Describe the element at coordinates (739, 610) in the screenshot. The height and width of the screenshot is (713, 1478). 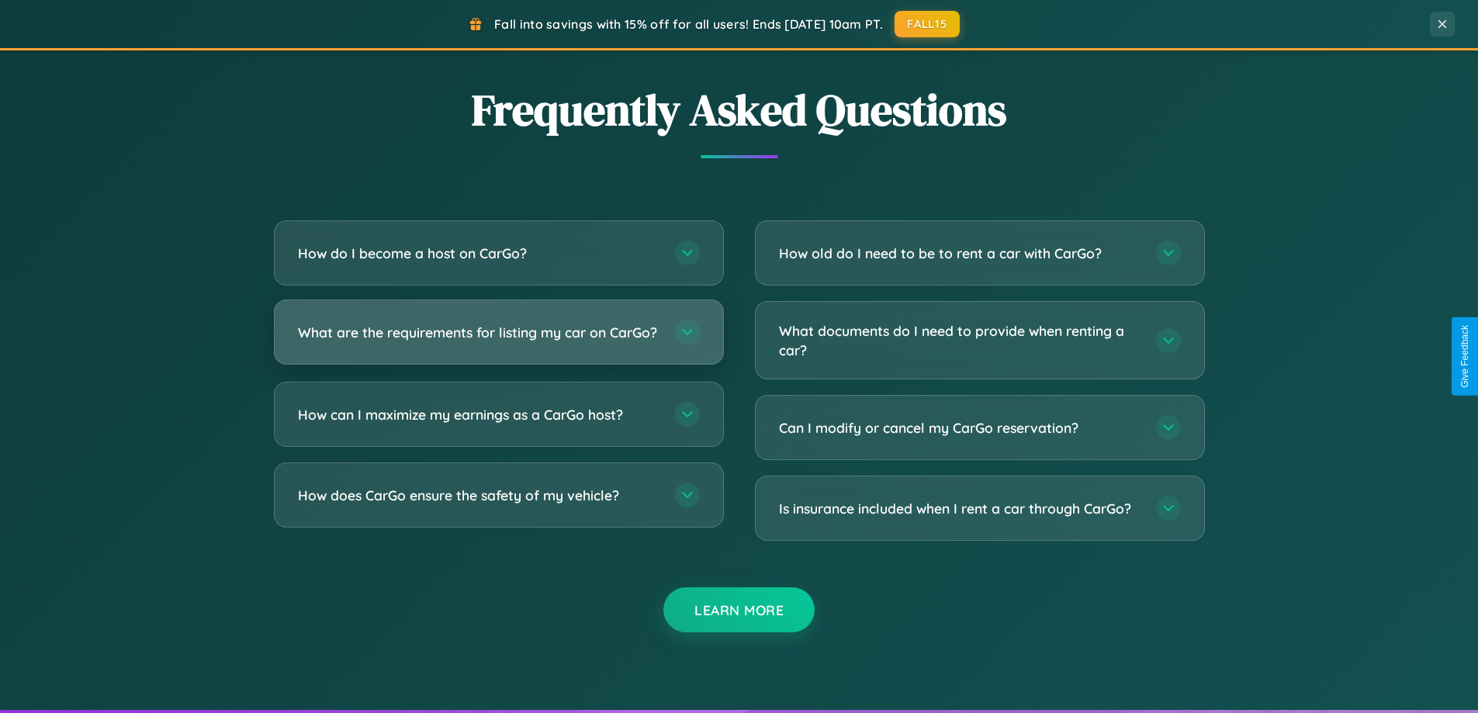
I see `button: Learn More` at that location.